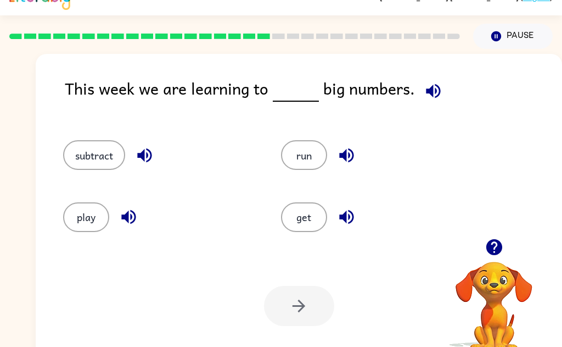  I want to click on button: play, so click(86, 217).